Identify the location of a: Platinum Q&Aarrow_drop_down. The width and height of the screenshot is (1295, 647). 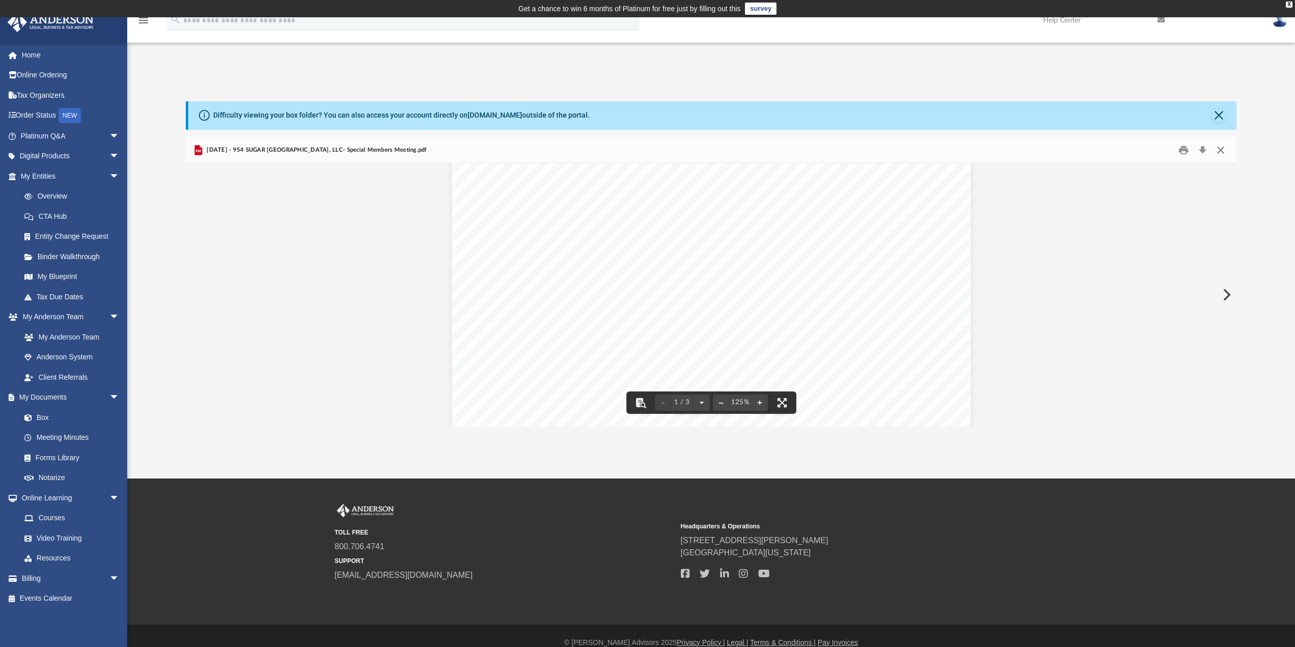
(71, 136).